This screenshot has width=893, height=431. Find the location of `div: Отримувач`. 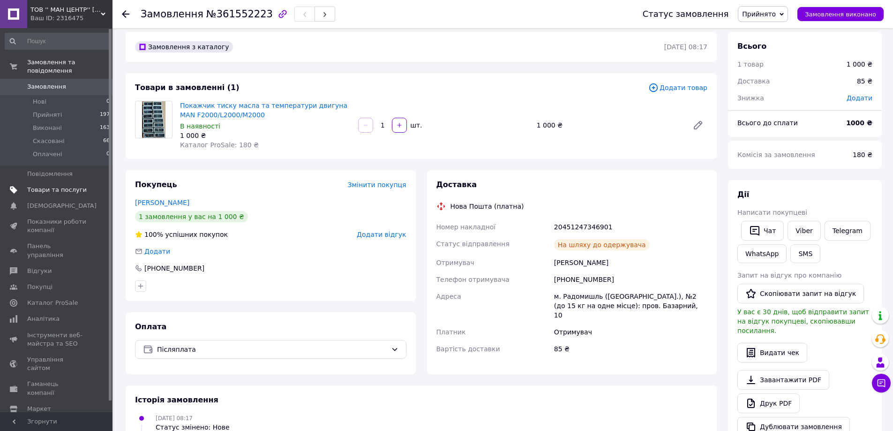

div: Отримувач is located at coordinates (631, 332).